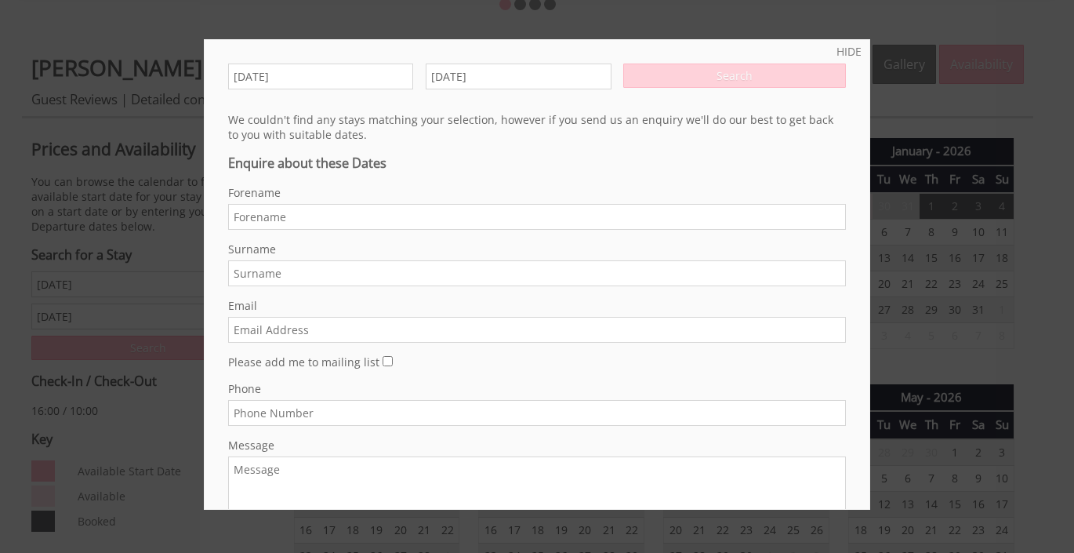 The image size is (1074, 553). What do you see at coordinates (735, 75) in the screenshot?
I see `input: Search` at bounding box center [735, 75].